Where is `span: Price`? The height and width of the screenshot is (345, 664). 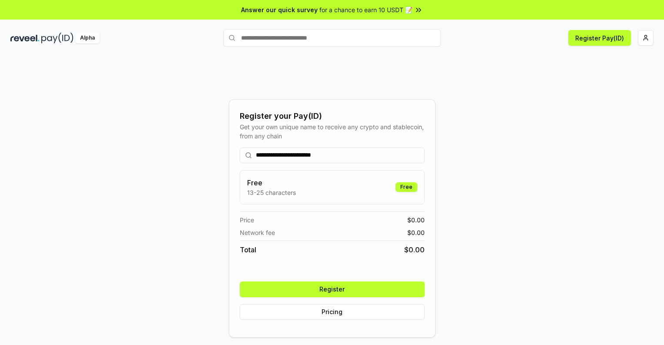 span: Price is located at coordinates (247, 220).